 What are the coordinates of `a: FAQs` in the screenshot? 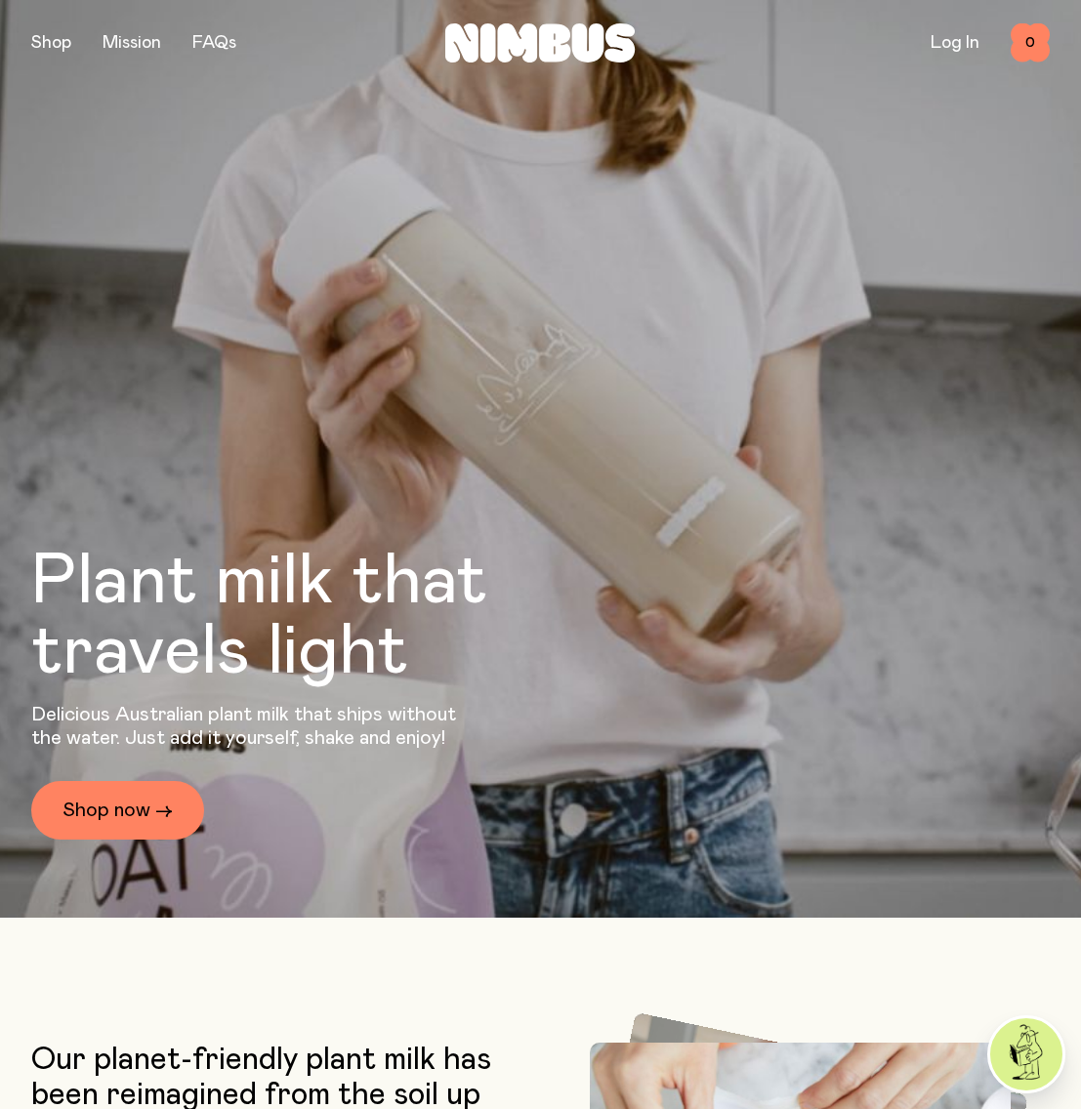 It's located at (214, 43).